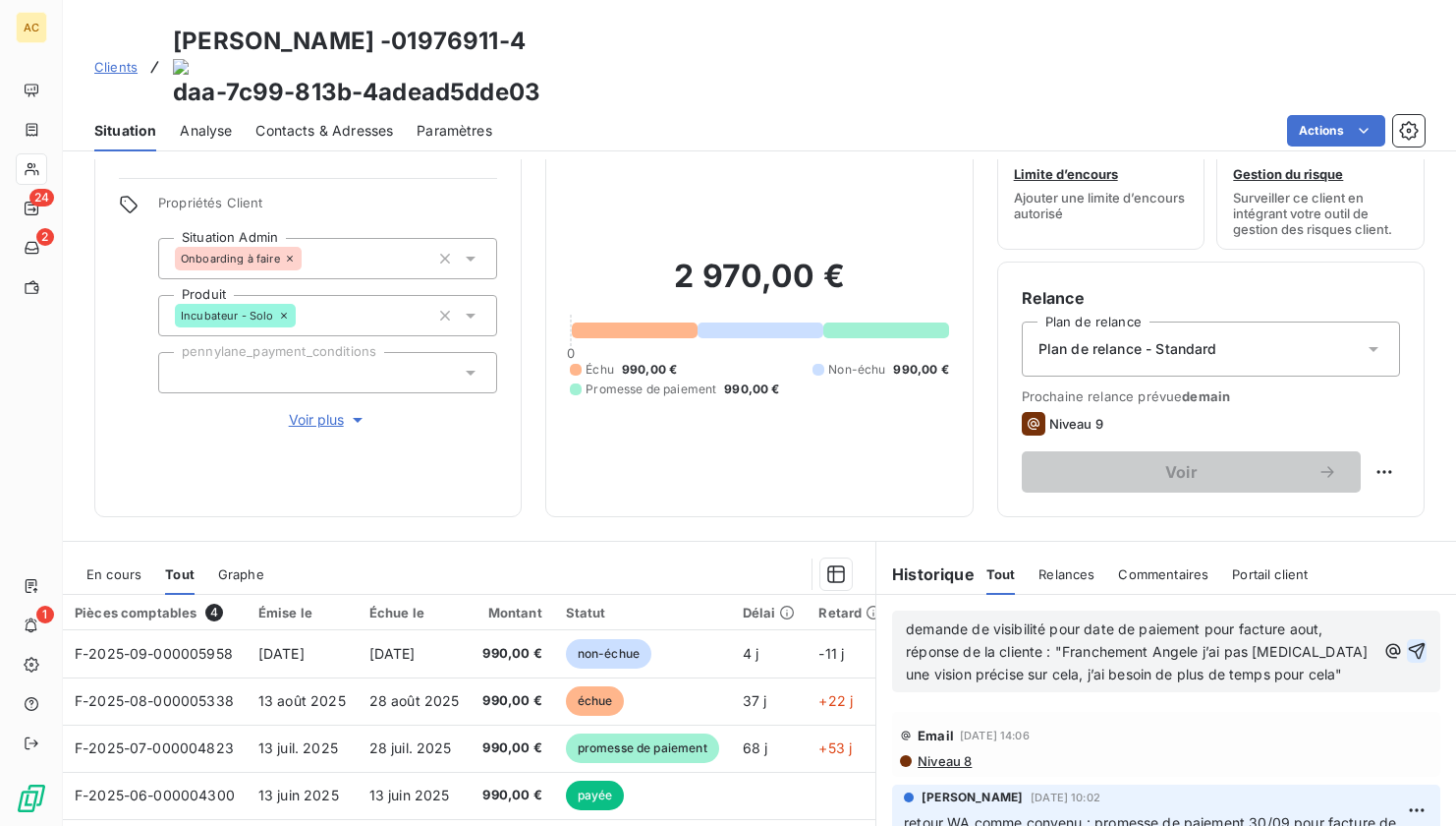 This screenshot has height=826, width=1456. Describe the element at coordinates (599, 370) in the screenshot. I see `span: Échu` at that location.